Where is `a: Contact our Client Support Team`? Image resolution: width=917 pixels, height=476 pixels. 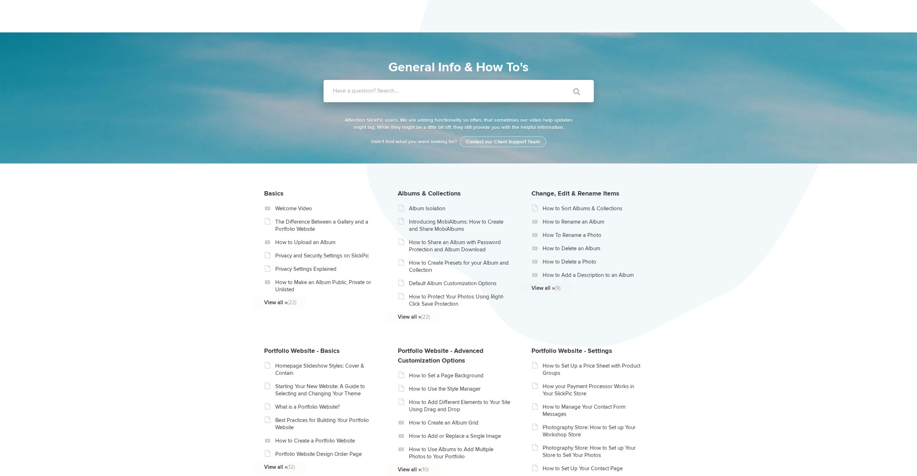
a: Contact our Client Support Team is located at coordinates (503, 142).